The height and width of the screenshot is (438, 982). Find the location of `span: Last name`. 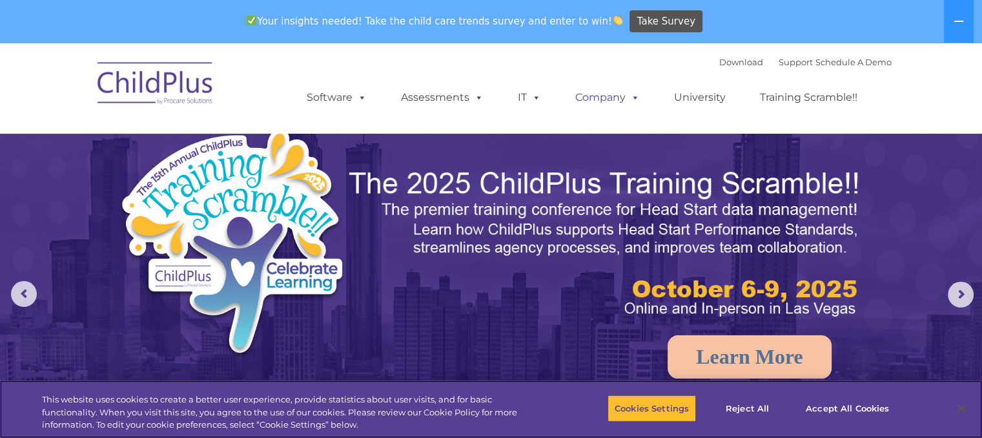

span: Last name is located at coordinates (199, 90).